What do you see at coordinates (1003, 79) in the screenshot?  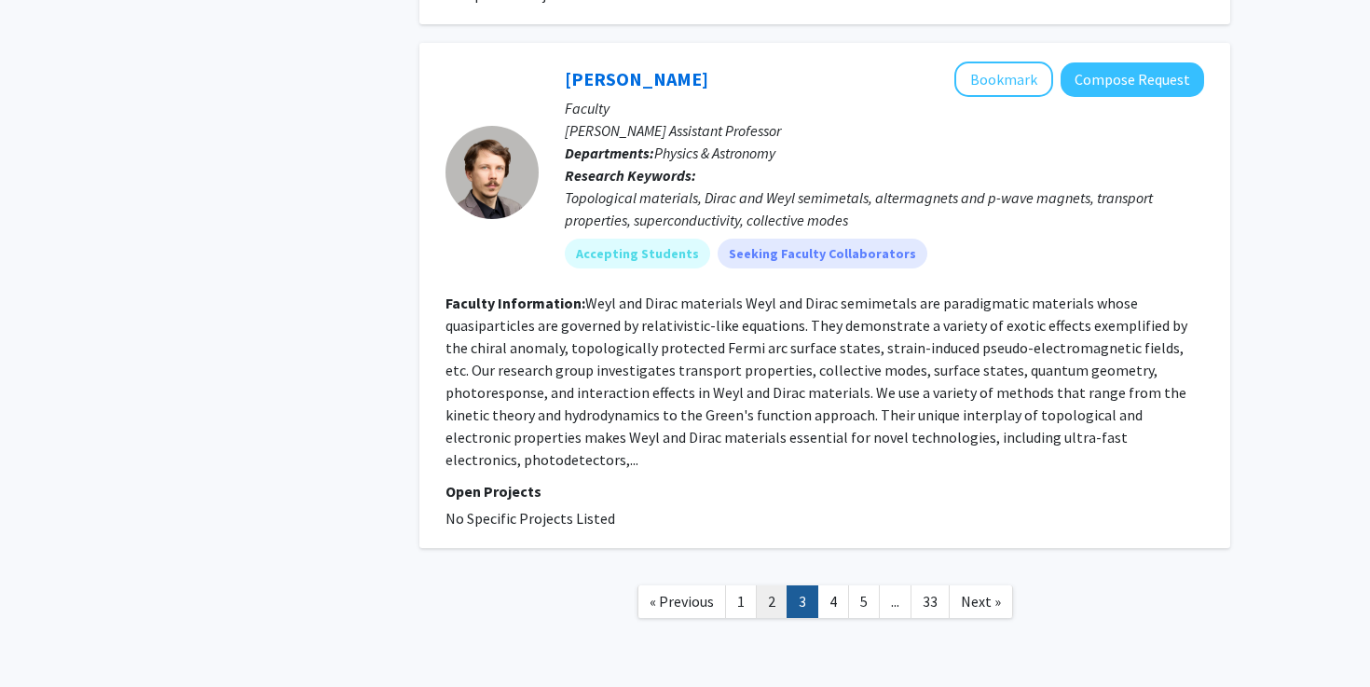 I see `button: Add Pavlo Sukhachov to Bookmarks` at bounding box center [1003, 79].